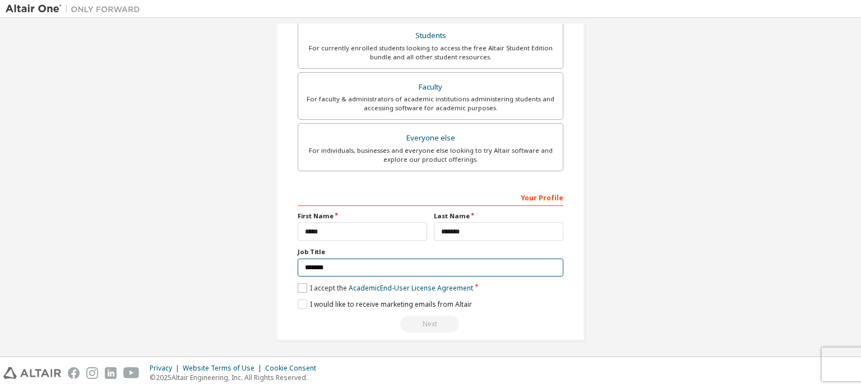  Describe the element at coordinates (430, 53) in the screenshot. I see `div: For currently enrolled students looking to access the free Altair Student Edition bundle and all ...` at that location.